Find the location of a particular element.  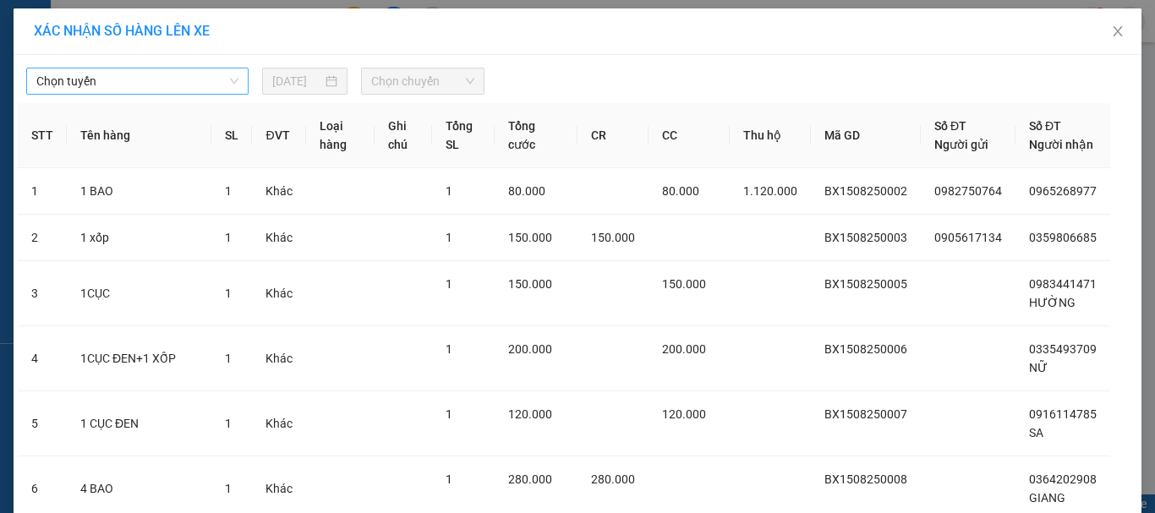

td: 1CỤC is located at coordinates (139, 293).